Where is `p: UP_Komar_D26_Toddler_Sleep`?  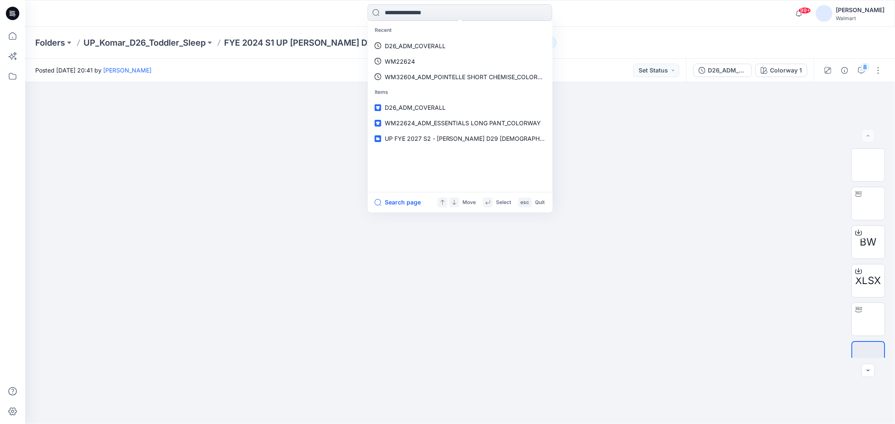 p: UP_Komar_D26_Toddler_Sleep is located at coordinates (144, 43).